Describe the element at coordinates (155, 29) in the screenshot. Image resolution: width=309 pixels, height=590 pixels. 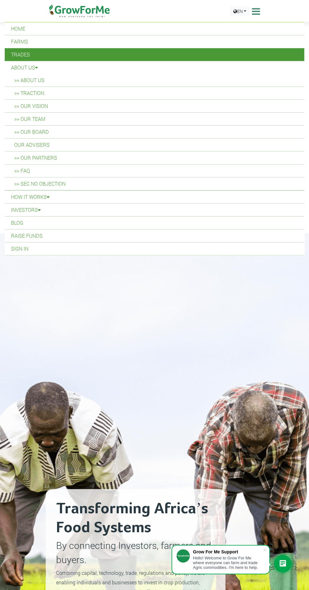
I see `a: Home` at that location.